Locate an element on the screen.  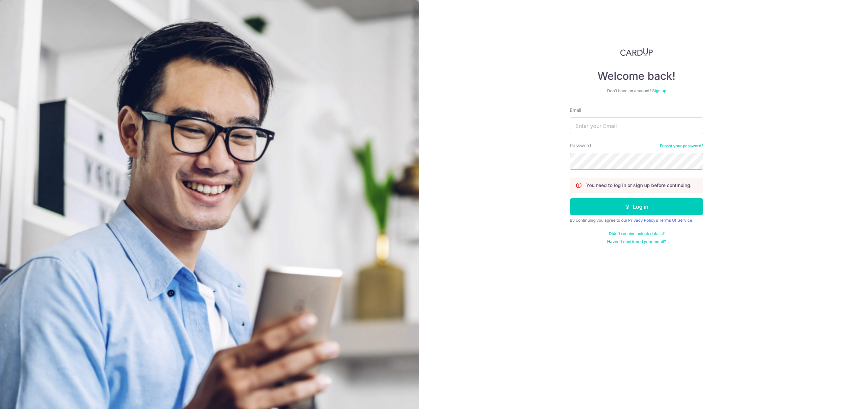
input: Enter your Email is located at coordinates (636, 126).